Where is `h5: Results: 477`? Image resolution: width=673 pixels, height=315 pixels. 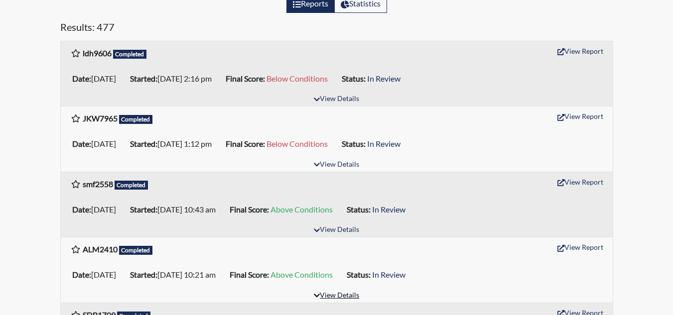
h5: Results: 477 is located at coordinates (337, 29).